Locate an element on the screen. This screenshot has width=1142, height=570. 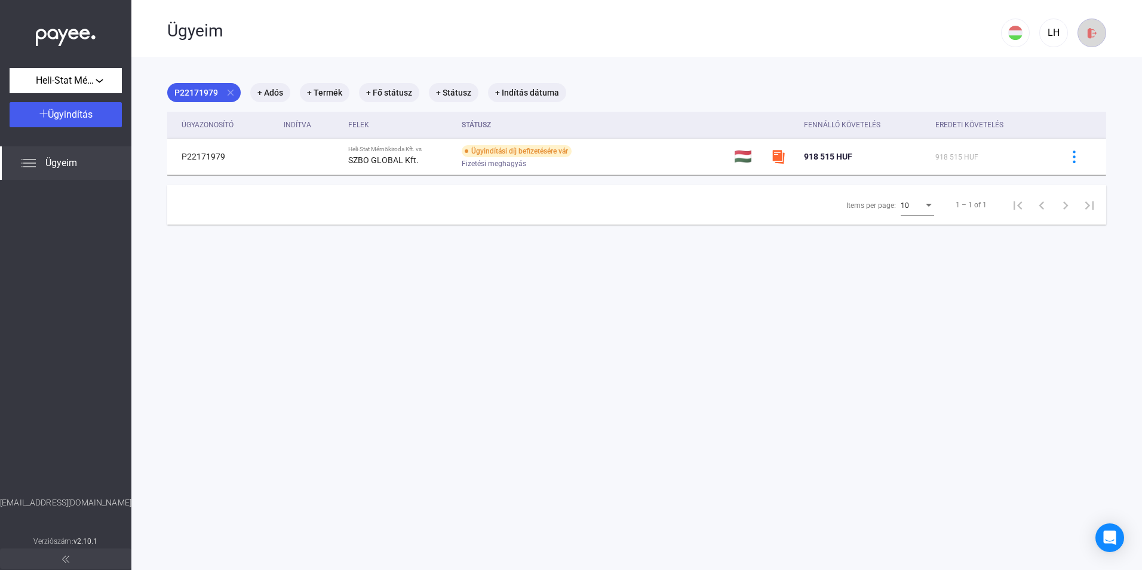
button: Next page is located at coordinates (1065, 205).